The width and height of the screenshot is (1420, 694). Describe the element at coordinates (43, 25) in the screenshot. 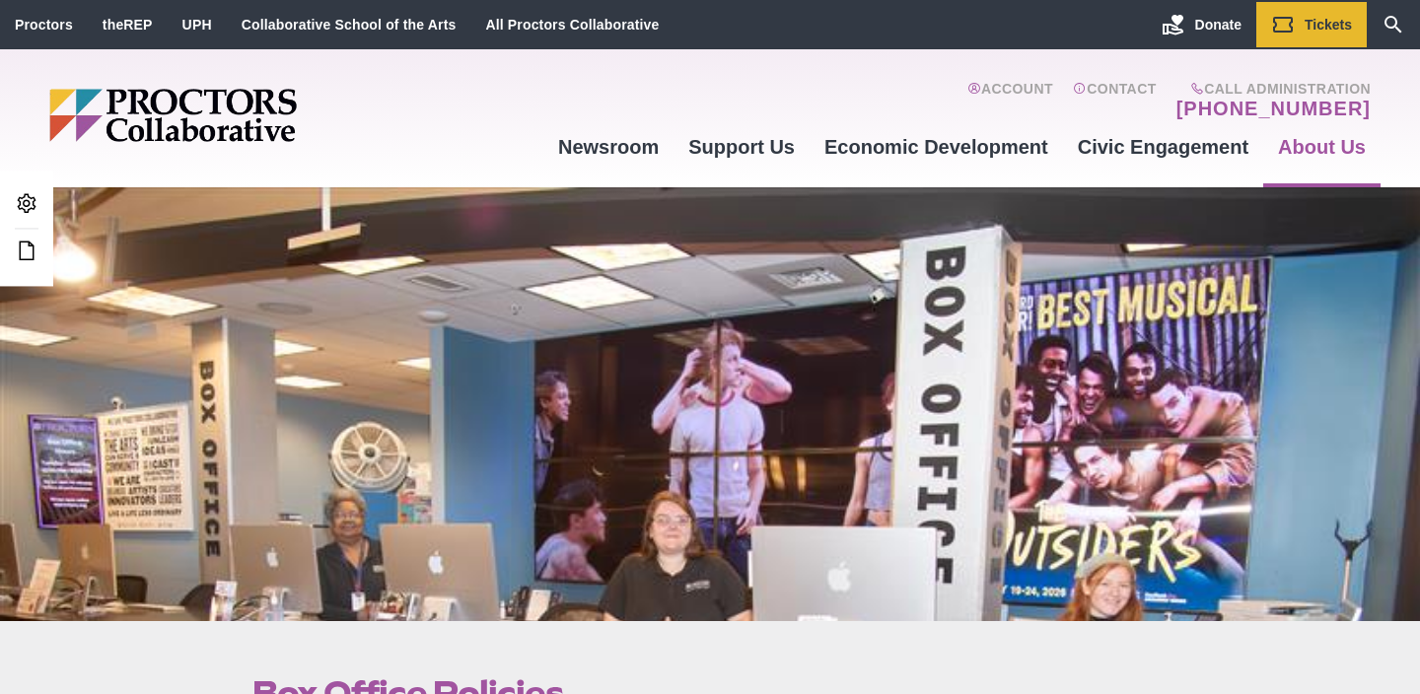

I see `a: Proctors` at that location.